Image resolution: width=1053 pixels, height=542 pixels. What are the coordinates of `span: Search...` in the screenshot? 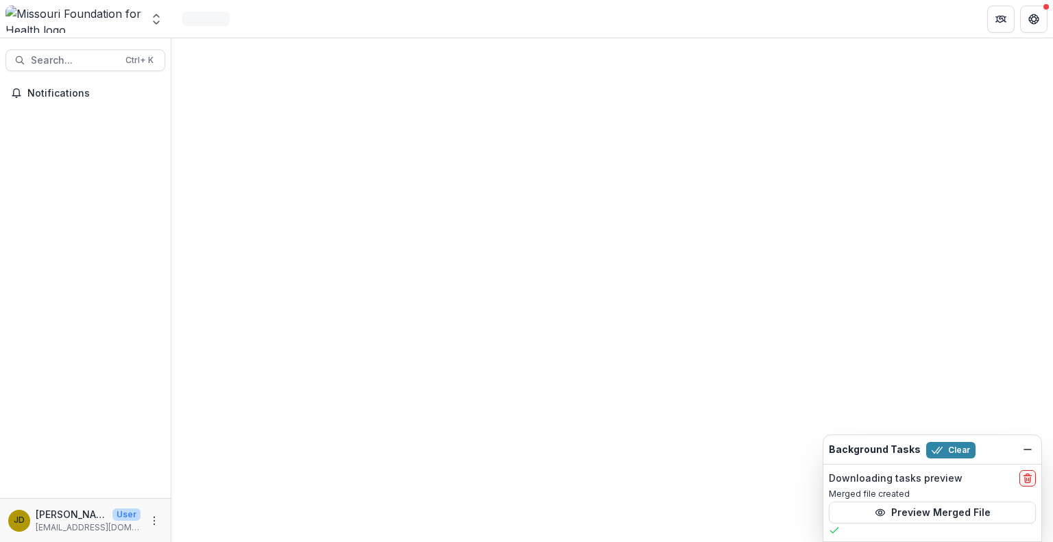 It's located at (74, 60).